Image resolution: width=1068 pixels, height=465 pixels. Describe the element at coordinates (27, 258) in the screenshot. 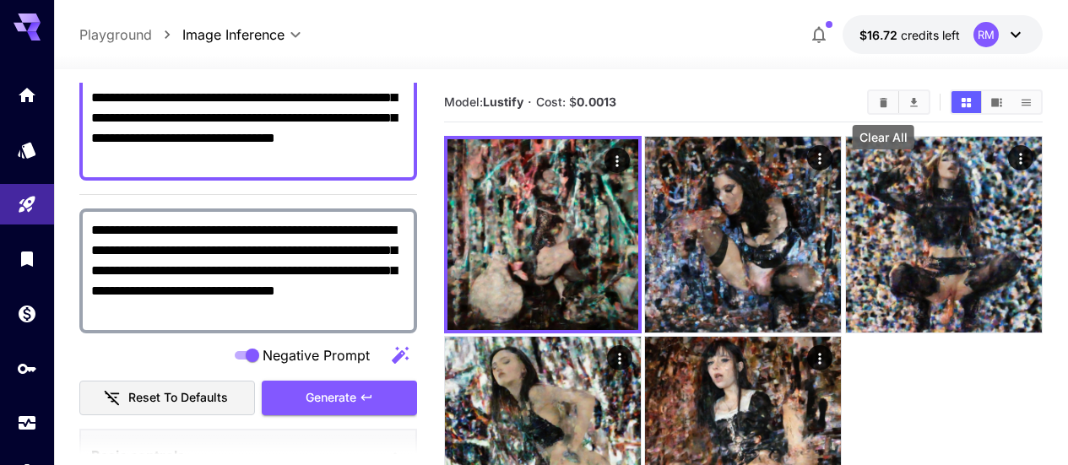

I see `div: Library` at that location.